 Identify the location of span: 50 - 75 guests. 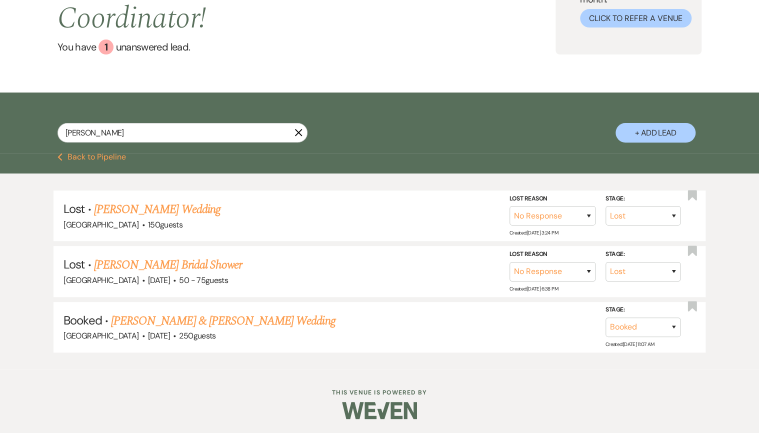
(203, 280).